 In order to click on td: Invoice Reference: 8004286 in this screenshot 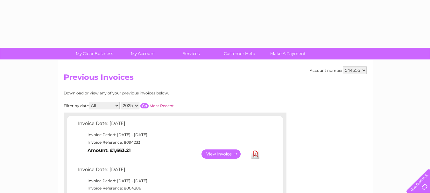, I will do `click(169, 188)`.